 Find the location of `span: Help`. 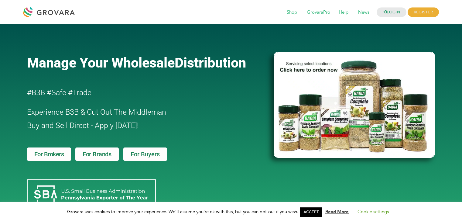

span: Help is located at coordinates (344, 12).